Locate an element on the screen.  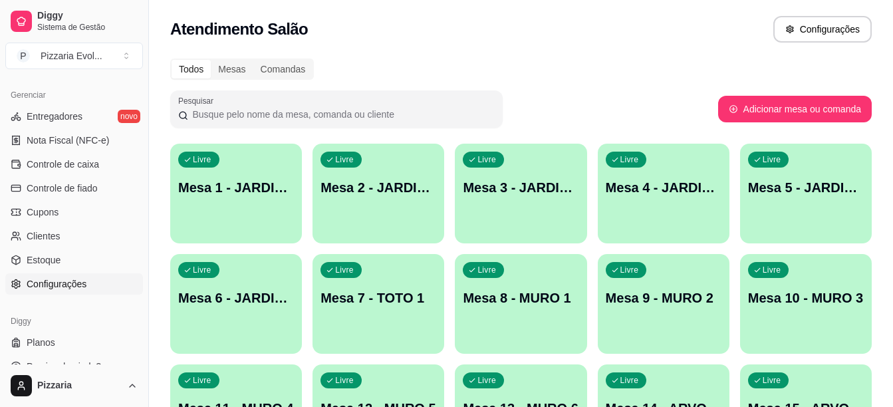
span: Pizzaria is located at coordinates (79, 386).